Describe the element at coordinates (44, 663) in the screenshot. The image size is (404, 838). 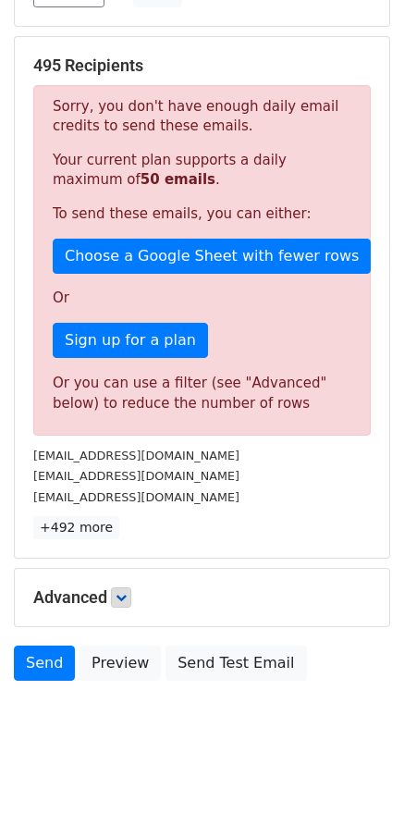
I see `a: Send` at that location.